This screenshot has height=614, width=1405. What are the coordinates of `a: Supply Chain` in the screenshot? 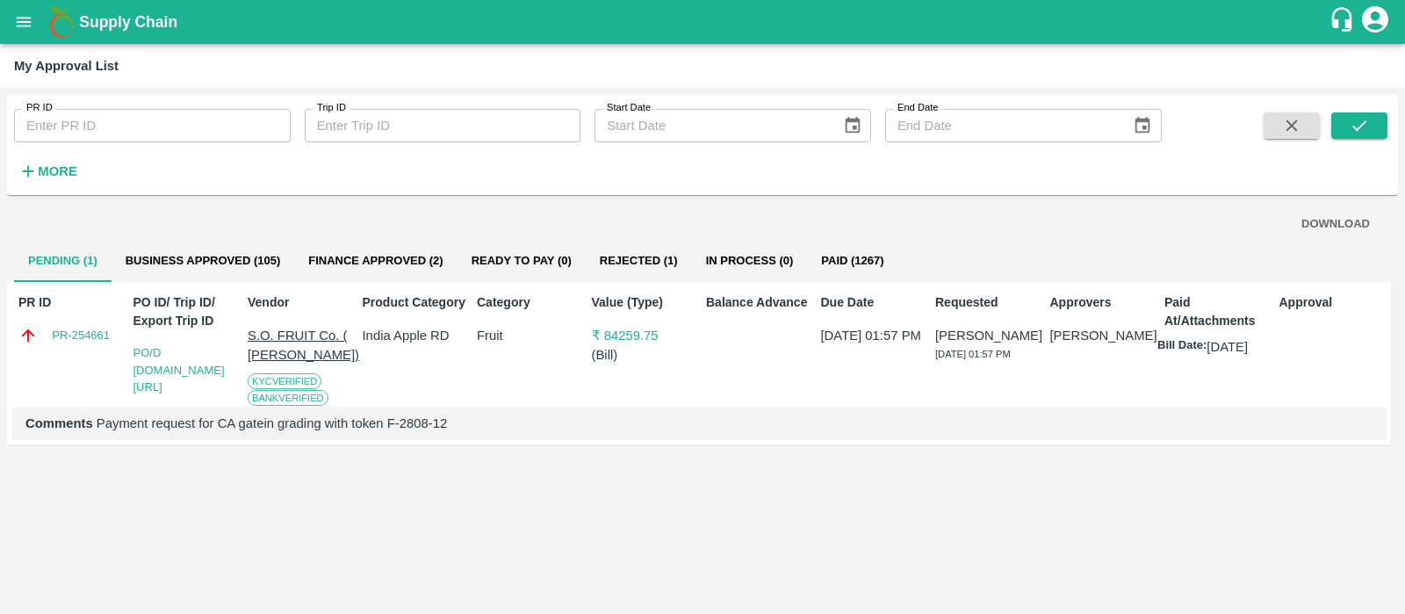 It's located at (703, 22).